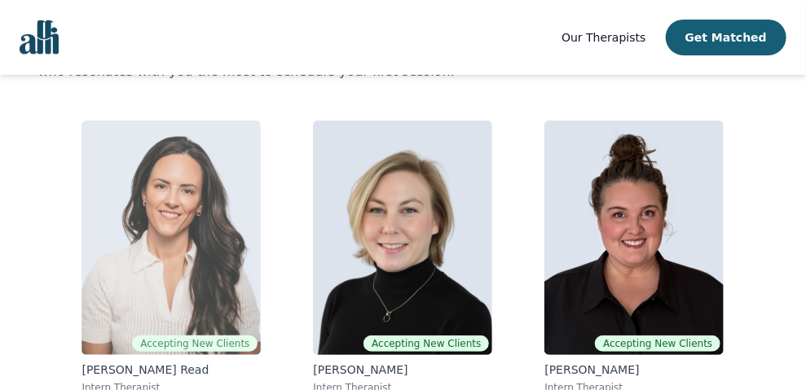 The height and width of the screenshot is (390, 806). What do you see at coordinates (603, 37) in the screenshot?
I see `a: Our Therapists` at bounding box center [603, 37].